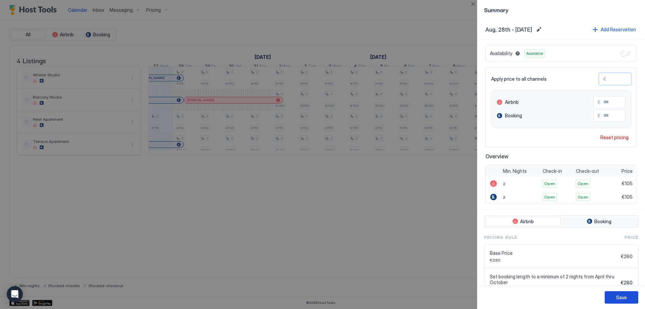 The image size is (645, 309). Describe the element at coordinates (587, 171) in the screenshot. I see `span: Check-out` at that location.